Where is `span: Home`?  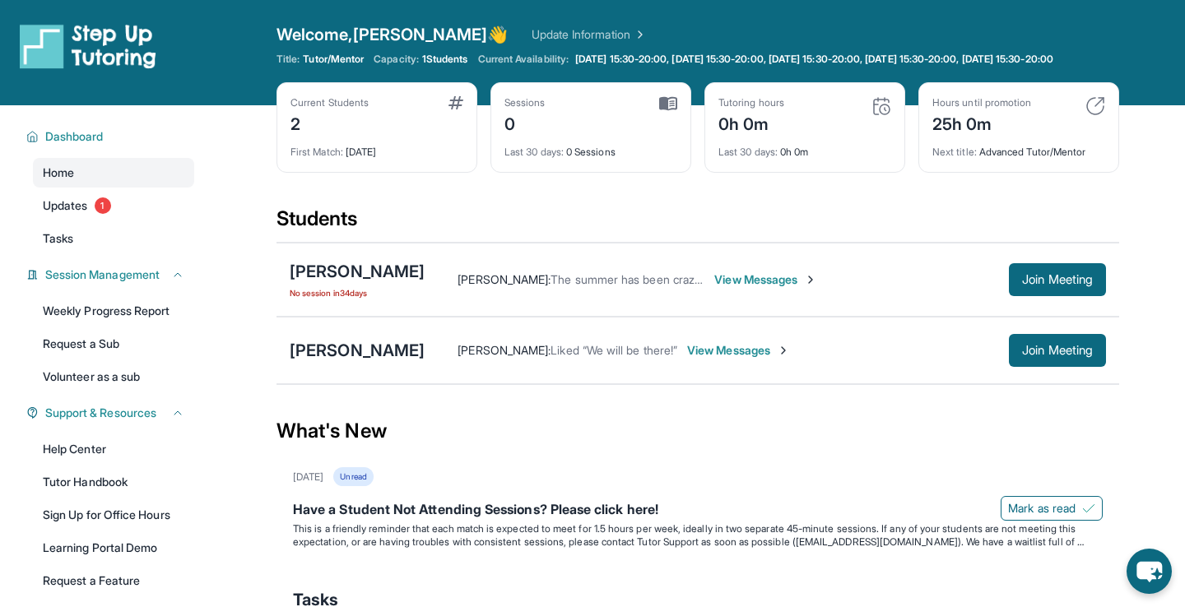 span: Home is located at coordinates (58, 173).